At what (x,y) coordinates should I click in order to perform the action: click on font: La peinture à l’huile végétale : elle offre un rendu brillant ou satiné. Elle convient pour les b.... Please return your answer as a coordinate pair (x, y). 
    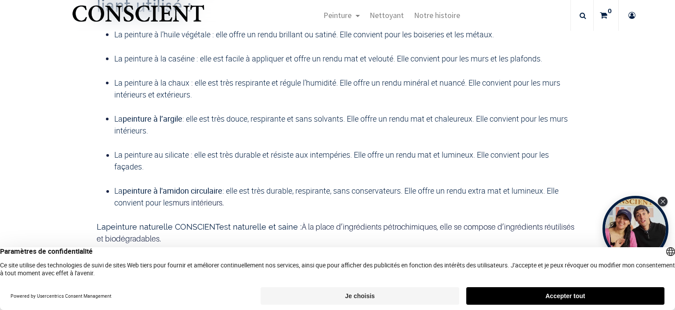
    Looking at the image, I should click on (304, 34).